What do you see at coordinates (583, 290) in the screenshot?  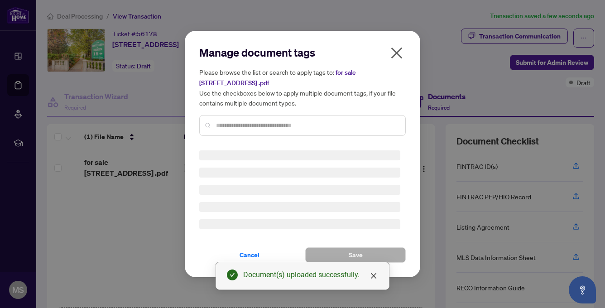 I see `button: Open asap` at bounding box center [583, 290].